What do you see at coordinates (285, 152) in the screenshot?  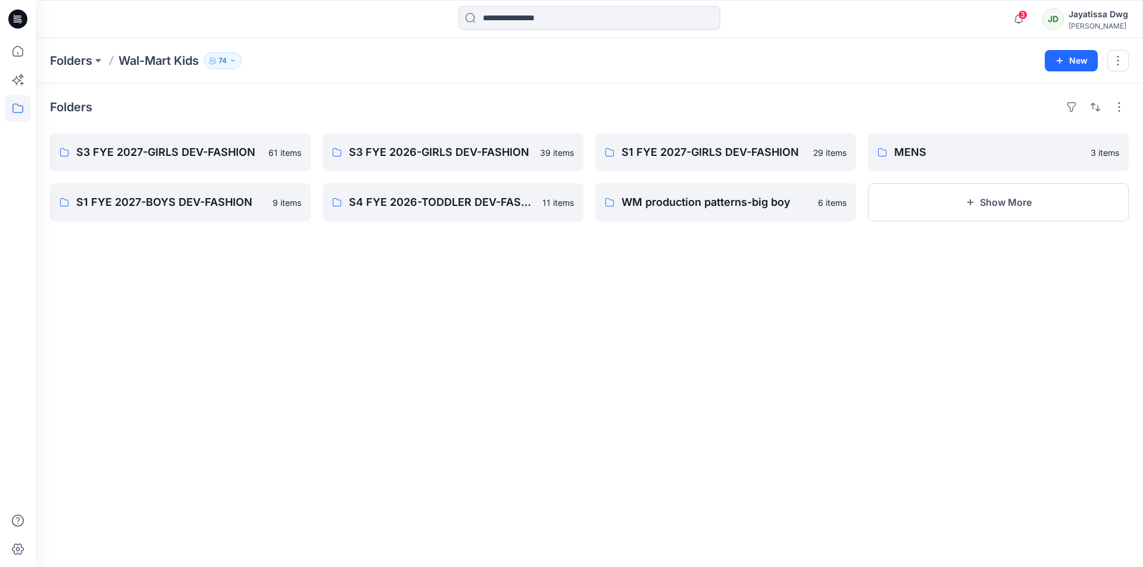 I see `p: 61 items` at bounding box center [285, 152].